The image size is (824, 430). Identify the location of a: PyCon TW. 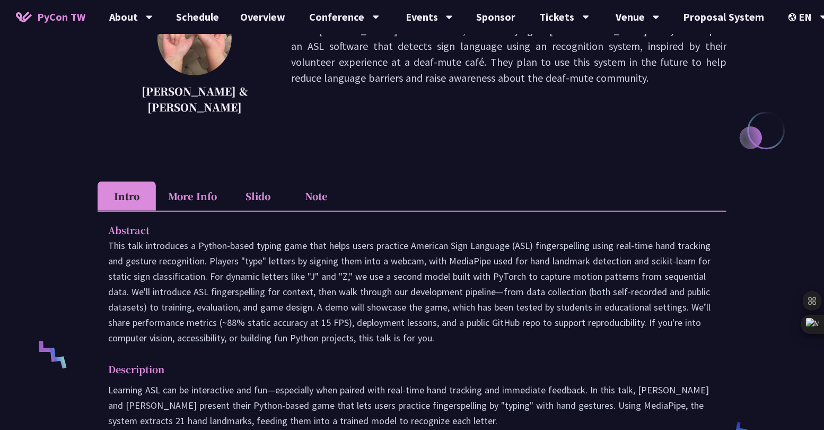
(50, 17).